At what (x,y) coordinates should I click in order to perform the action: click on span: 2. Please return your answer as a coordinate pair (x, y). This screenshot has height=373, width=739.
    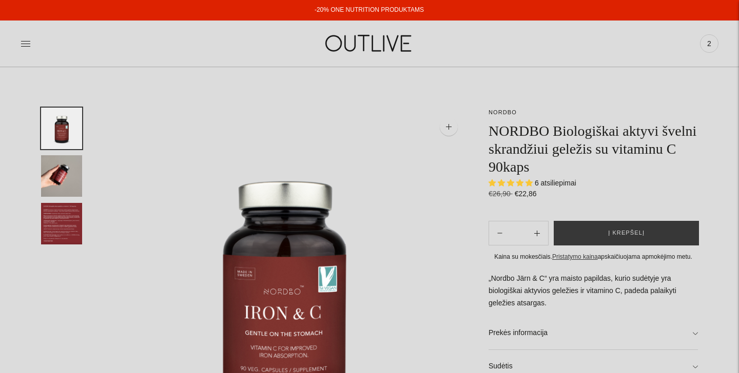
    Looking at the image, I should click on (709, 44).